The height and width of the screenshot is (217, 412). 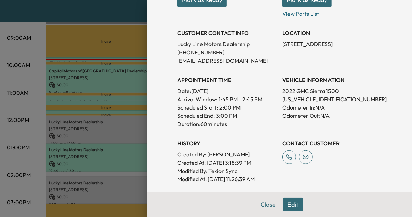 What do you see at coordinates (227, 33) in the screenshot?
I see `h3: CUSTOMER CONTACT INFO` at bounding box center [227, 33].